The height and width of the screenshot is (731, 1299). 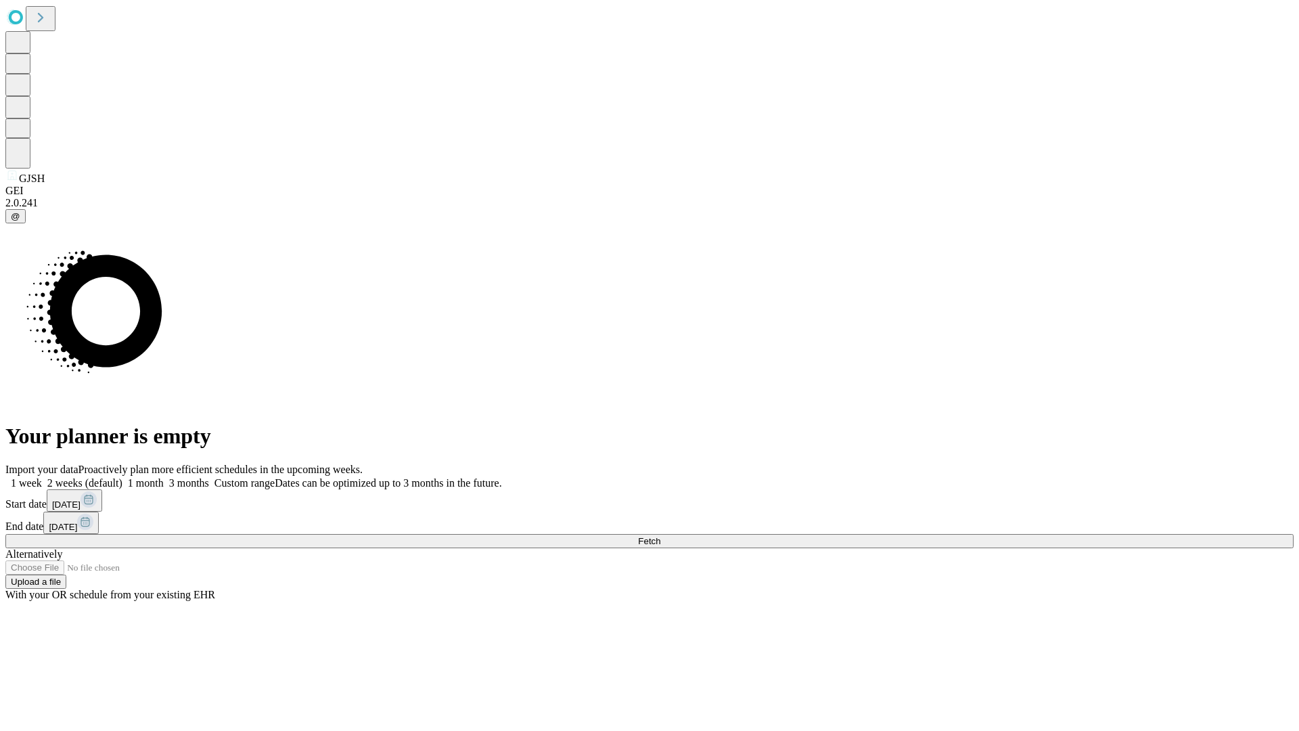 What do you see at coordinates (85, 483) in the screenshot?
I see `span: 2 weeks (default)` at bounding box center [85, 483].